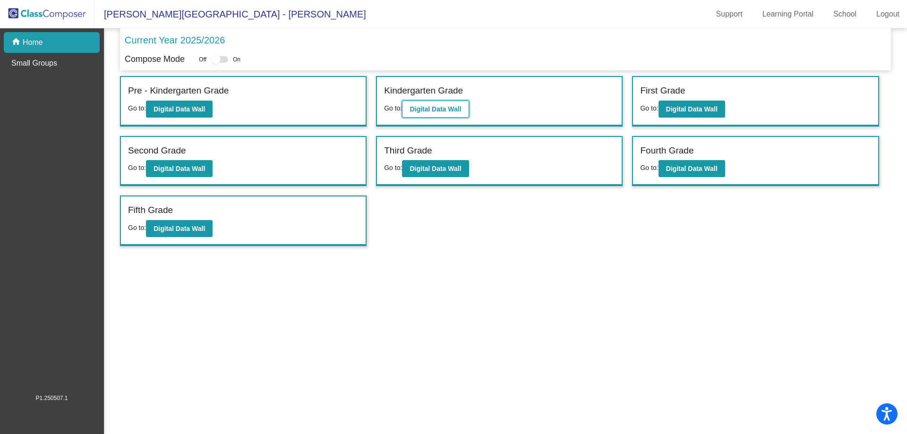 Image resolution: width=907 pixels, height=434 pixels. I want to click on span: Off, so click(203, 60).